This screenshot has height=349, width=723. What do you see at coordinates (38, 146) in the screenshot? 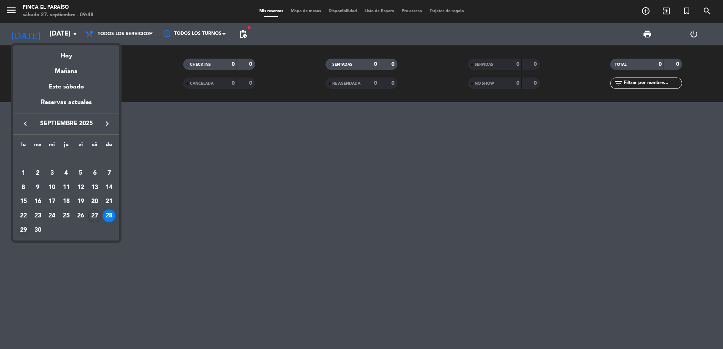
I see `th: martes` at bounding box center [38, 146].